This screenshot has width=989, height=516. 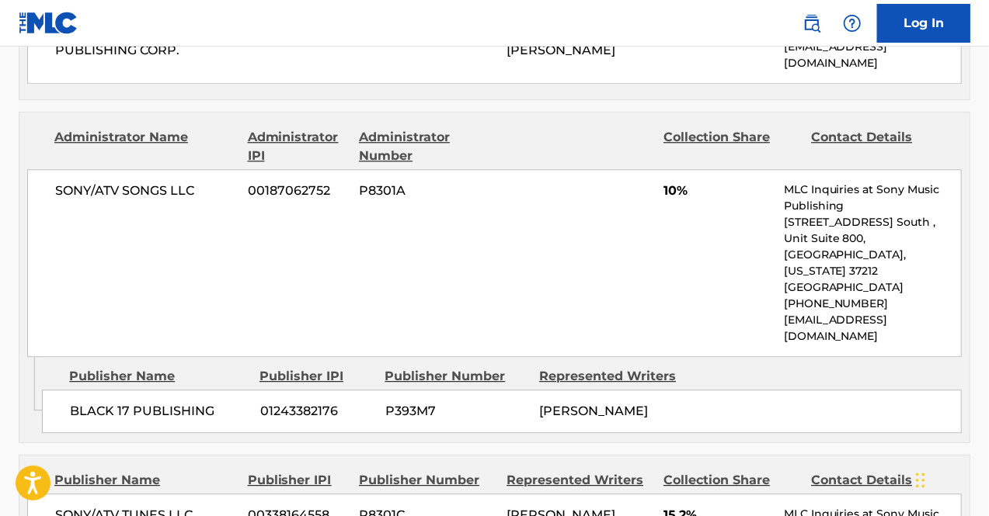 I want to click on img: help, so click(x=852, y=23).